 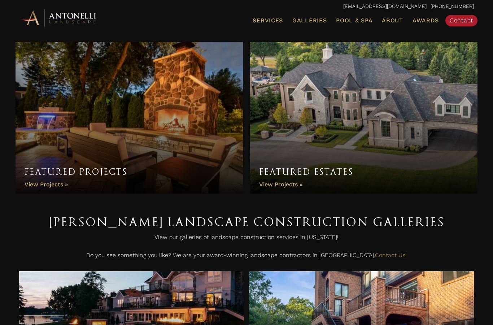 What do you see at coordinates (462, 21) in the screenshot?
I see `a: Contact` at bounding box center [462, 21].